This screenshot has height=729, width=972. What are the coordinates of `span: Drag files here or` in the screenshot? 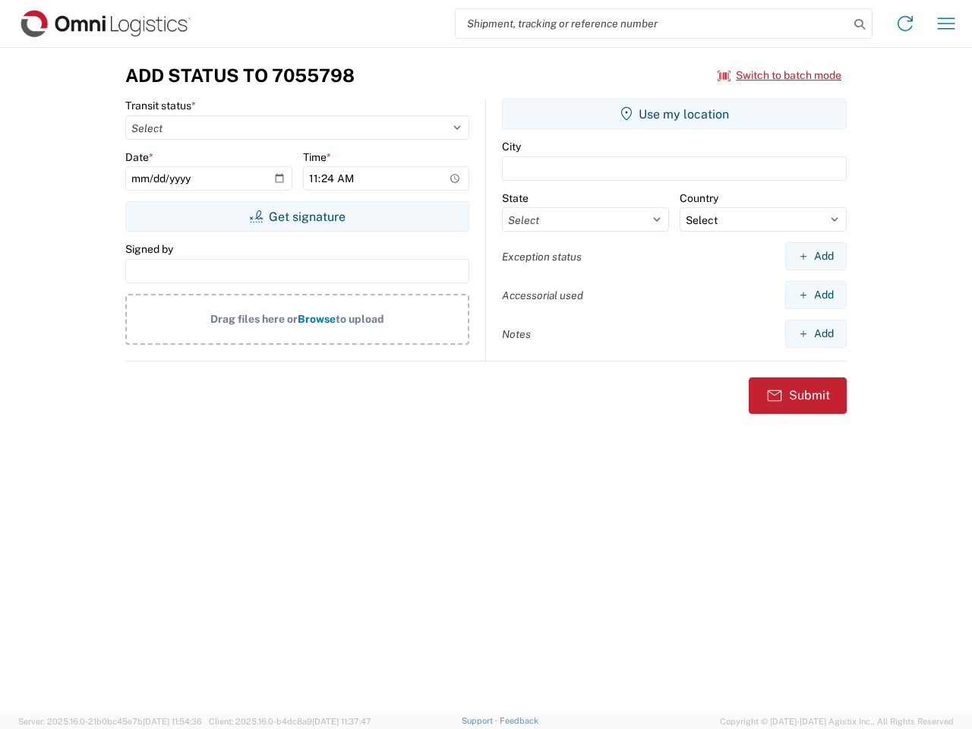 It's located at (254, 319).